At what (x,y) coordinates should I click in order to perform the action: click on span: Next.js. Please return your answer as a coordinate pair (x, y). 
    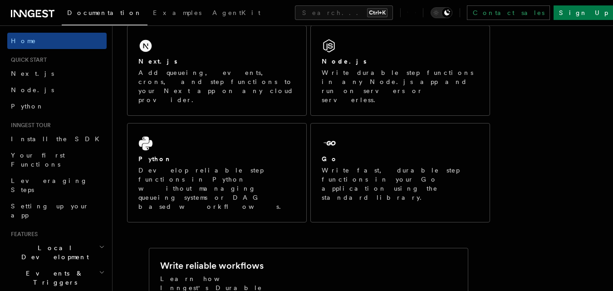
    Looking at the image, I should click on (32, 74).